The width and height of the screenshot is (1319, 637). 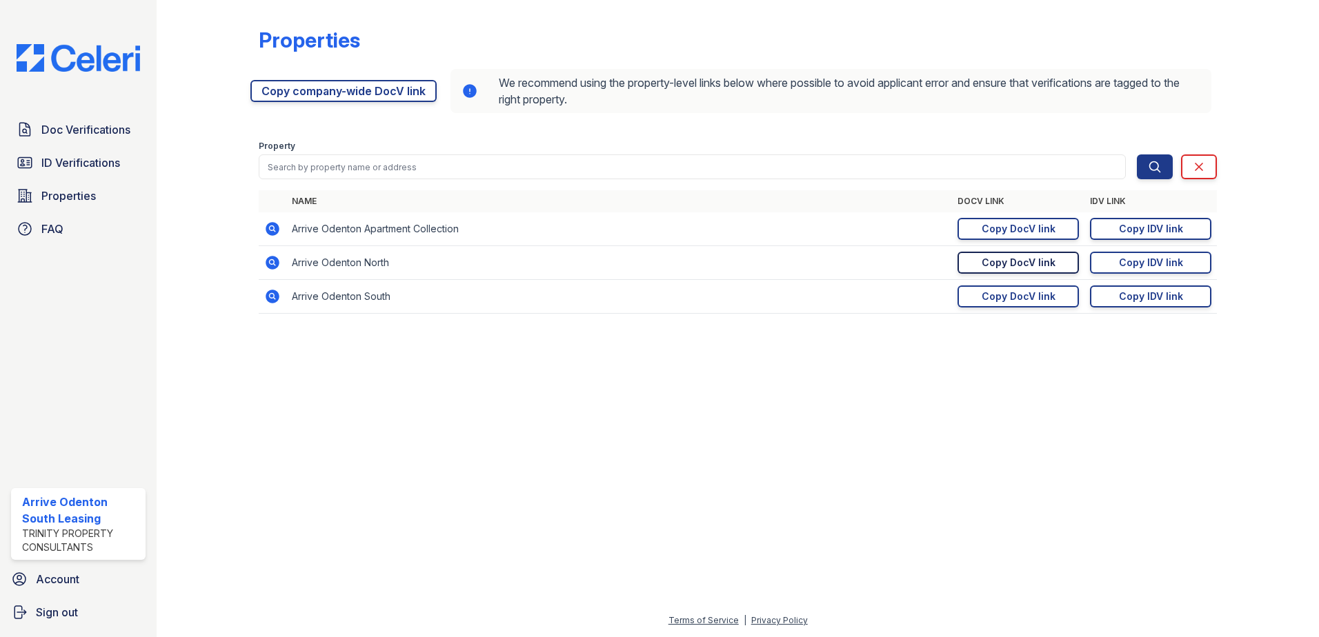 I want to click on div: We recommend using the property-level links below where possible to avoid applicant error and ens..., so click(x=830, y=91).